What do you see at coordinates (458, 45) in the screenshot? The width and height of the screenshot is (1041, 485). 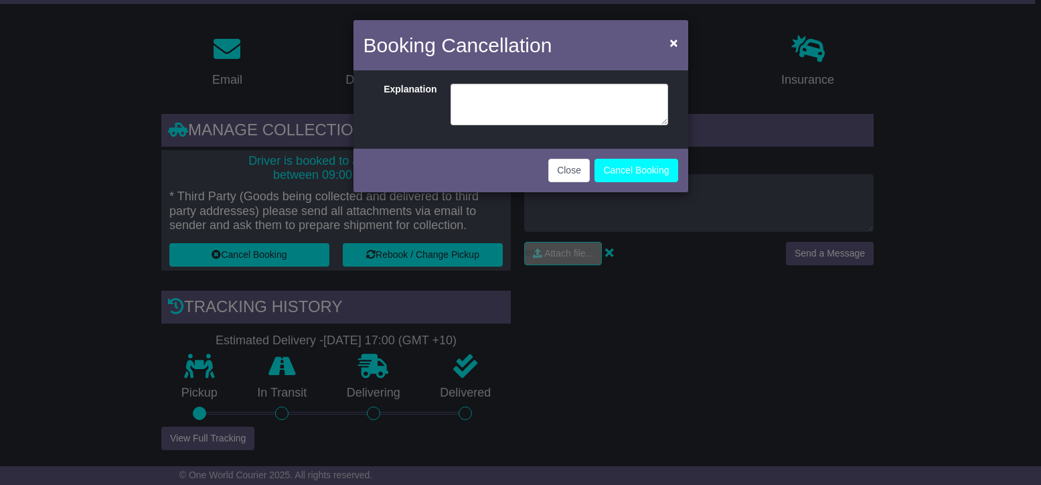 I see `h4: Booking Cancellation` at bounding box center [458, 45].